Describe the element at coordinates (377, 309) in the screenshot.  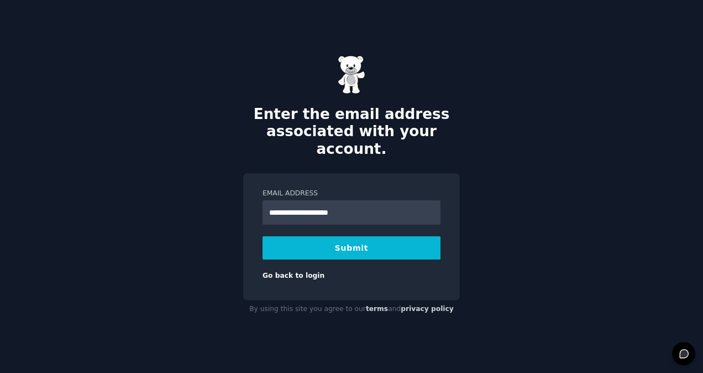
I see `a: terms` at that location.